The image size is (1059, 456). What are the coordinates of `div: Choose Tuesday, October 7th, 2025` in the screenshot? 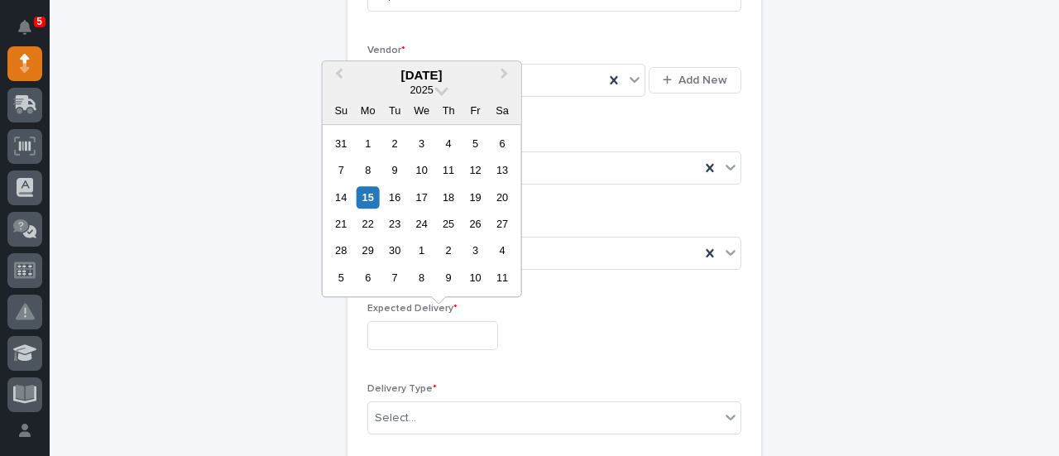 It's located at (395, 277).